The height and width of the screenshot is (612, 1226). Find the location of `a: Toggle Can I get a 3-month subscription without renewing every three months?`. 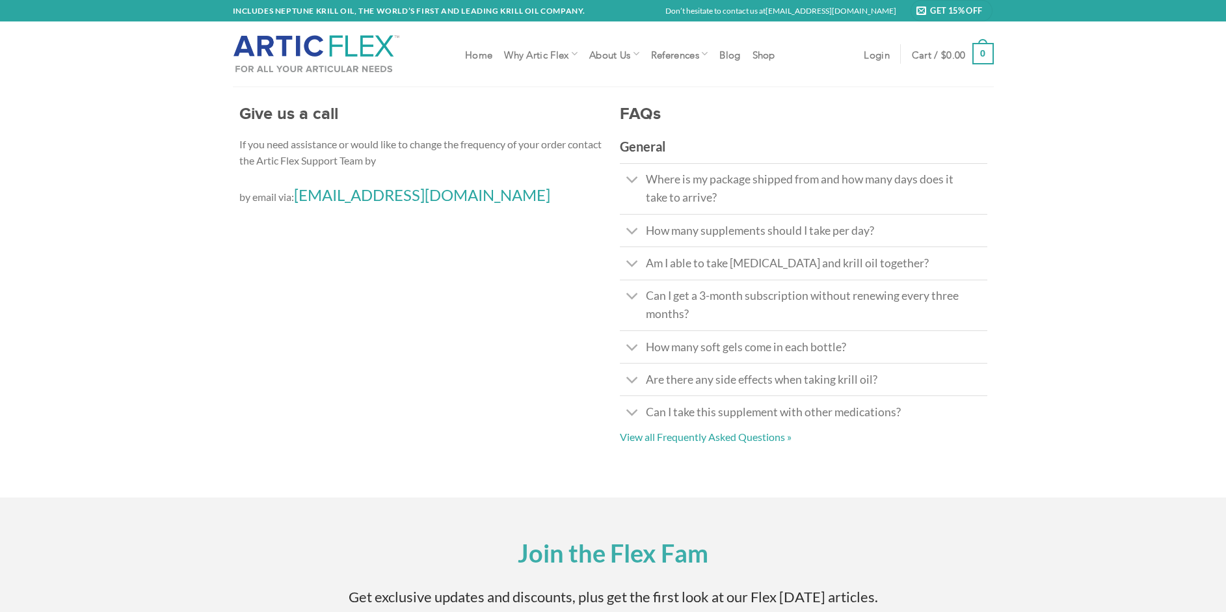

a: Toggle Can I get a 3-month subscription without renewing every three months? is located at coordinates (803, 305).